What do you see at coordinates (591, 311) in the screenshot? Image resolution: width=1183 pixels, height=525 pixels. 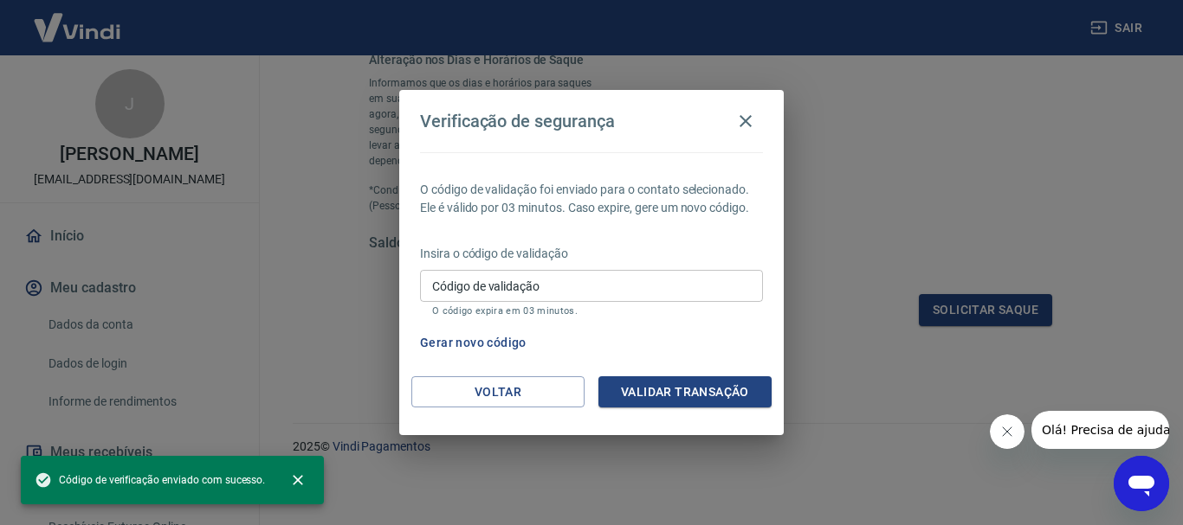 I see `p: O código expira em 03 minutos.` at bounding box center [591, 311].